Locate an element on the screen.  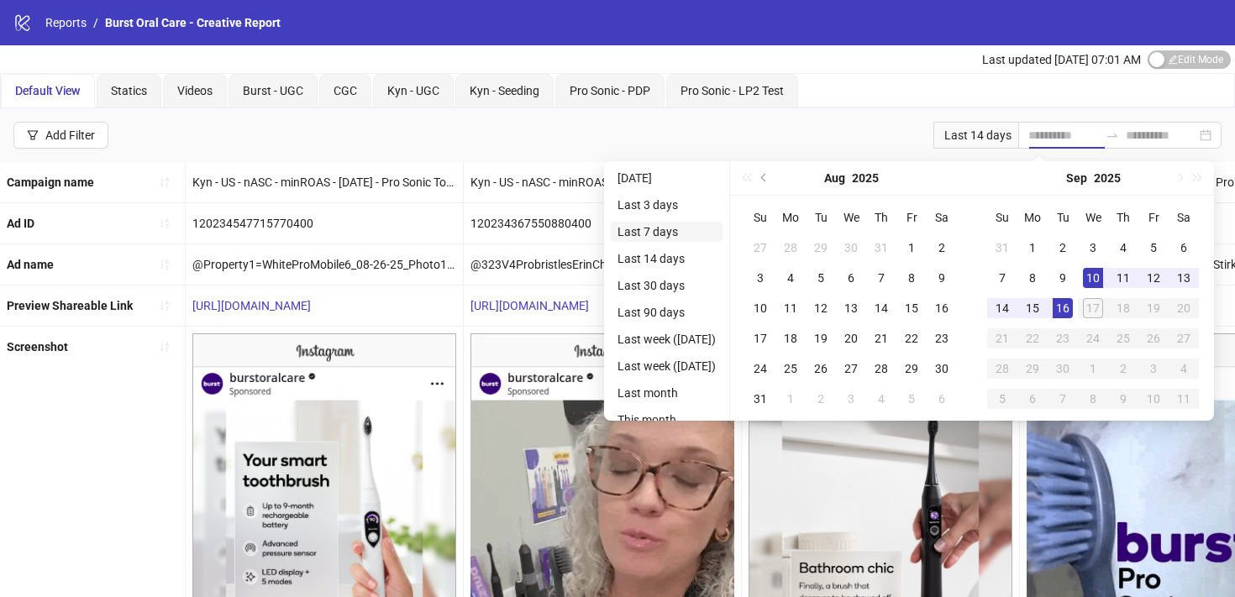
div: 17 is located at coordinates (760, 338).